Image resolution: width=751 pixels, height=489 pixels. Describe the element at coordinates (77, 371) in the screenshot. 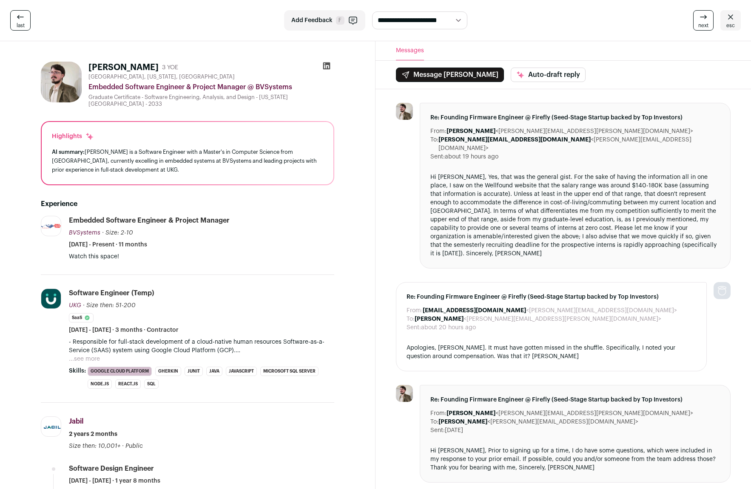

I see `span: Skills:` at that location.